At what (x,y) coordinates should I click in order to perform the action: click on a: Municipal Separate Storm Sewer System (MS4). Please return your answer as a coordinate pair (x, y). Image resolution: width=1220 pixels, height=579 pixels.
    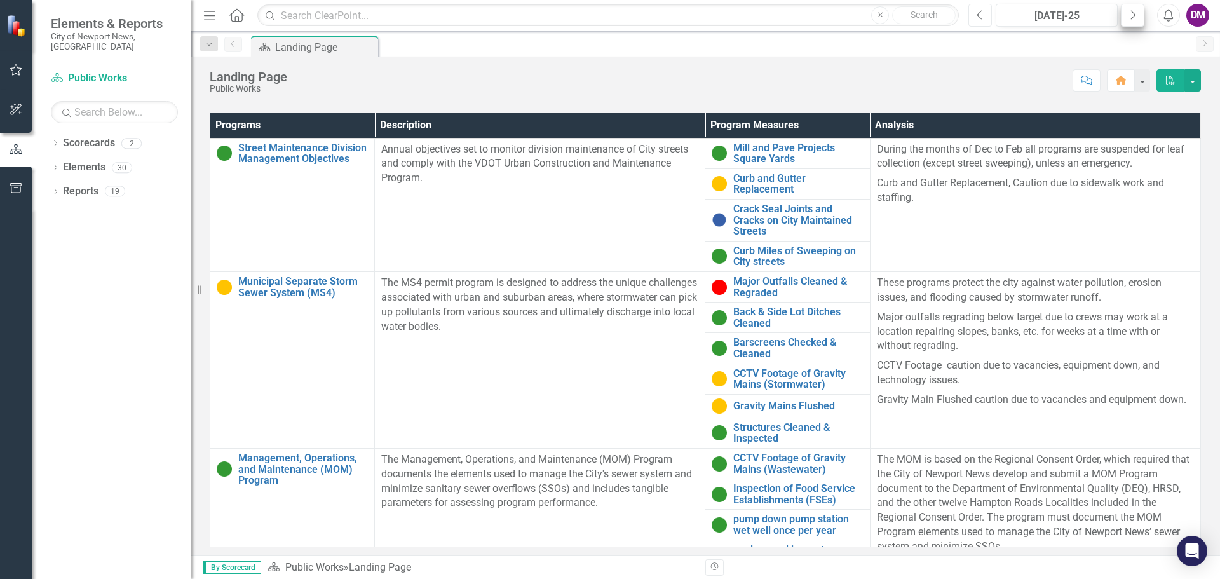
    Looking at the image, I should click on (303, 287).